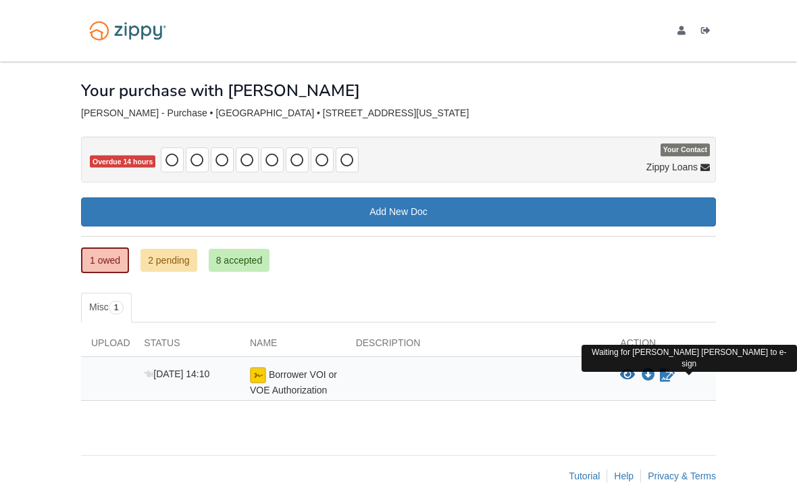 The height and width of the screenshot is (503, 797). I want to click on a: edit profile, so click(685, 32).